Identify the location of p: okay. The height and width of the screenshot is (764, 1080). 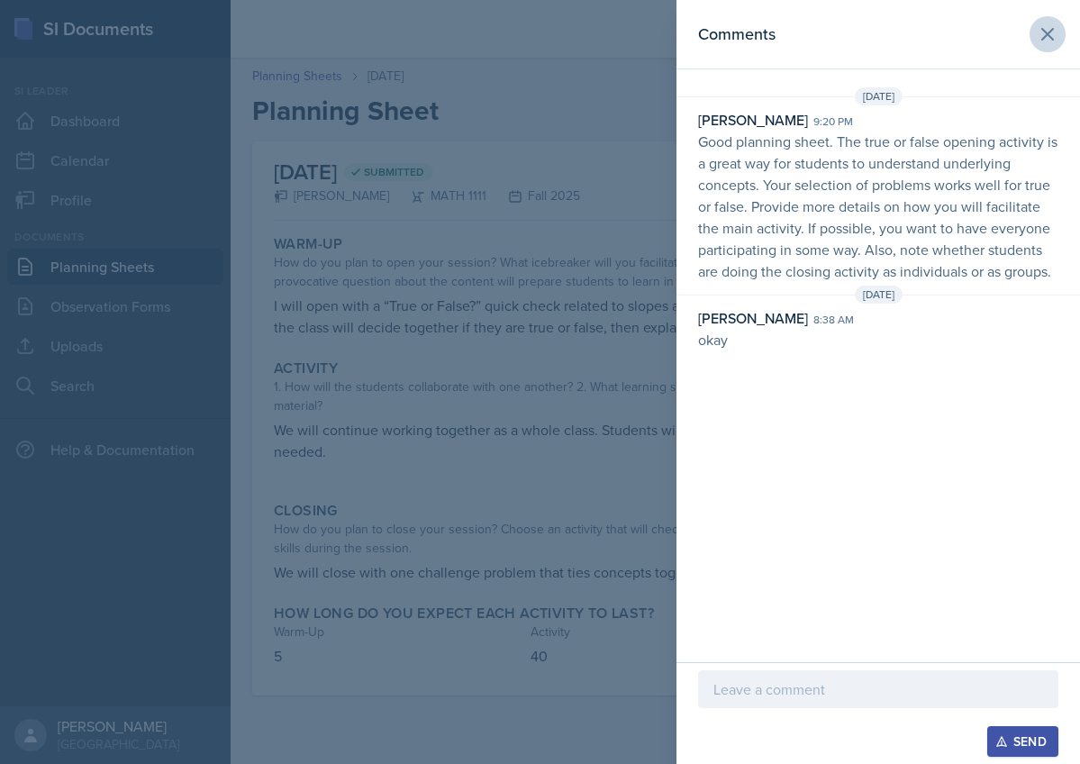
(878, 339).